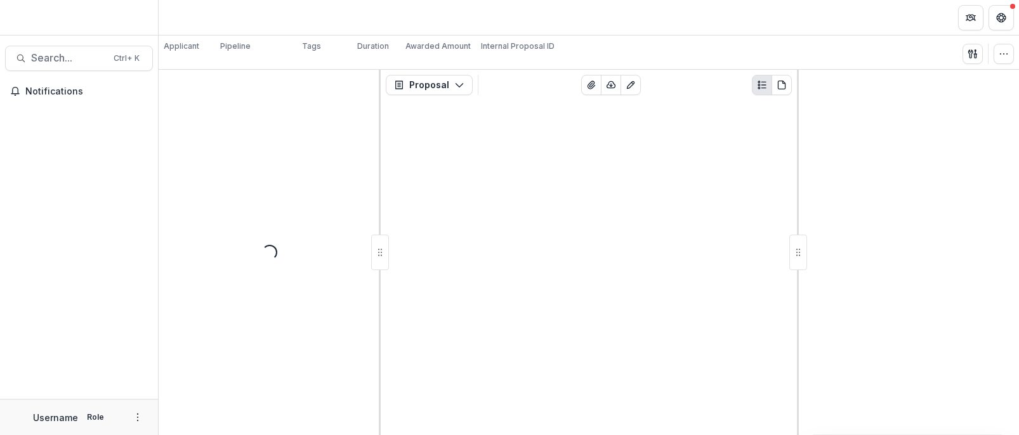 The width and height of the screenshot is (1019, 435). I want to click on p: Applicant, so click(181, 46).